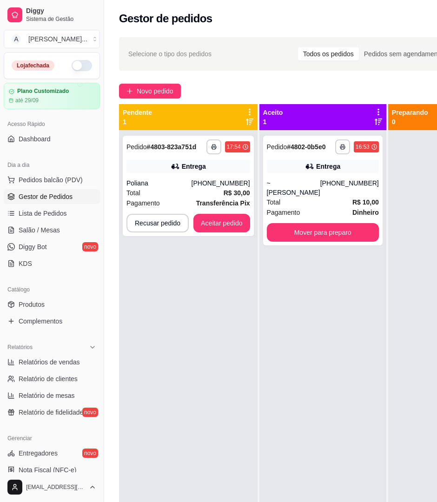 The image size is (437, 502). Describe the element at coordinates (130, 91) in the screenshot. I see `span: plus` at that location.